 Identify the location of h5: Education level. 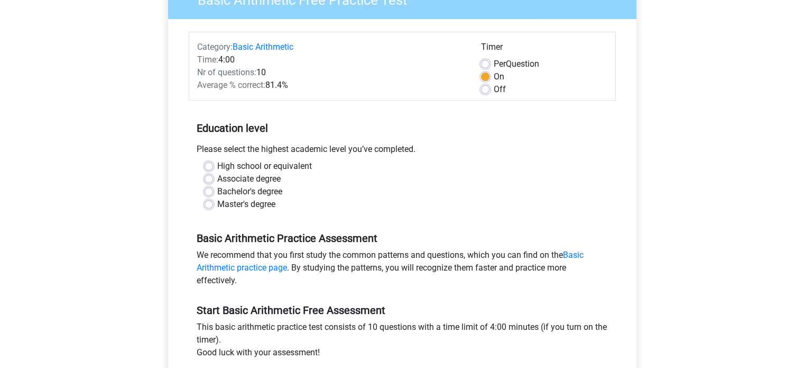
(402, 128).